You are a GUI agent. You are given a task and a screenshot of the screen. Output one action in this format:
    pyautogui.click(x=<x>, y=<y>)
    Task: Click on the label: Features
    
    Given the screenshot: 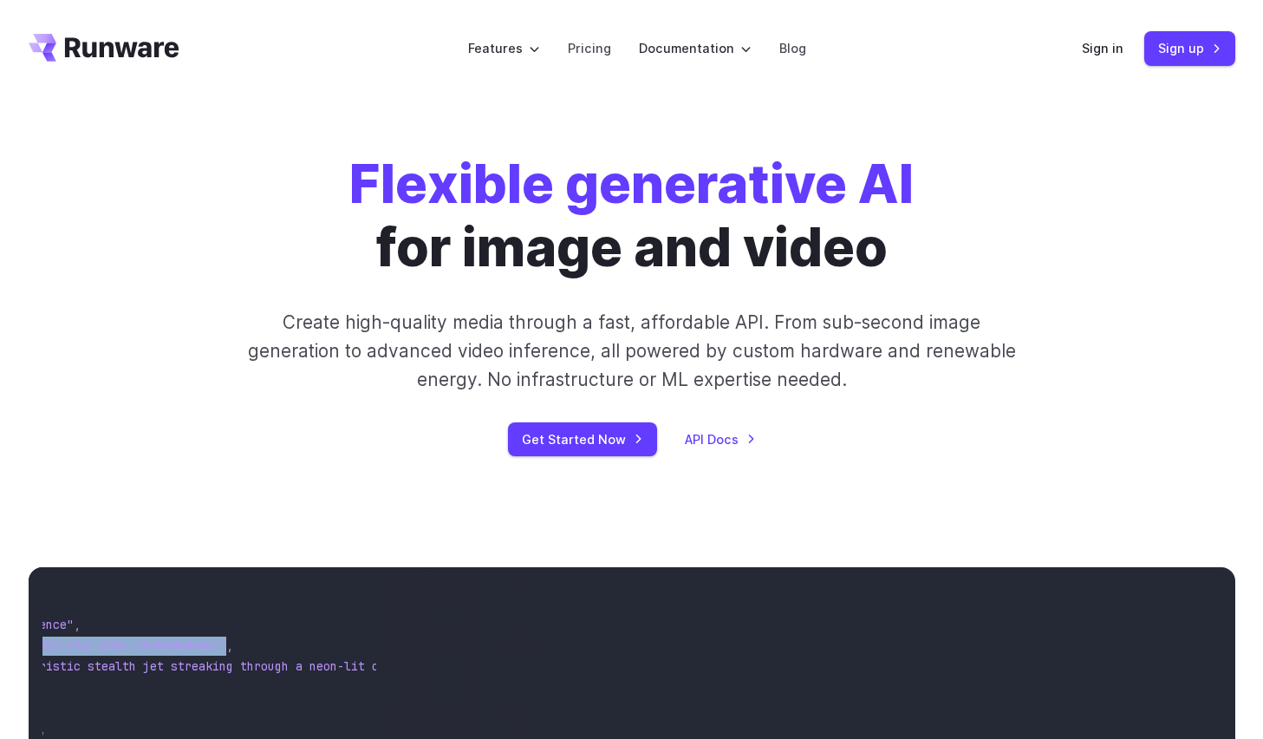 What is the action you would take?
    pyautogui.click(x=504, y=48)
    